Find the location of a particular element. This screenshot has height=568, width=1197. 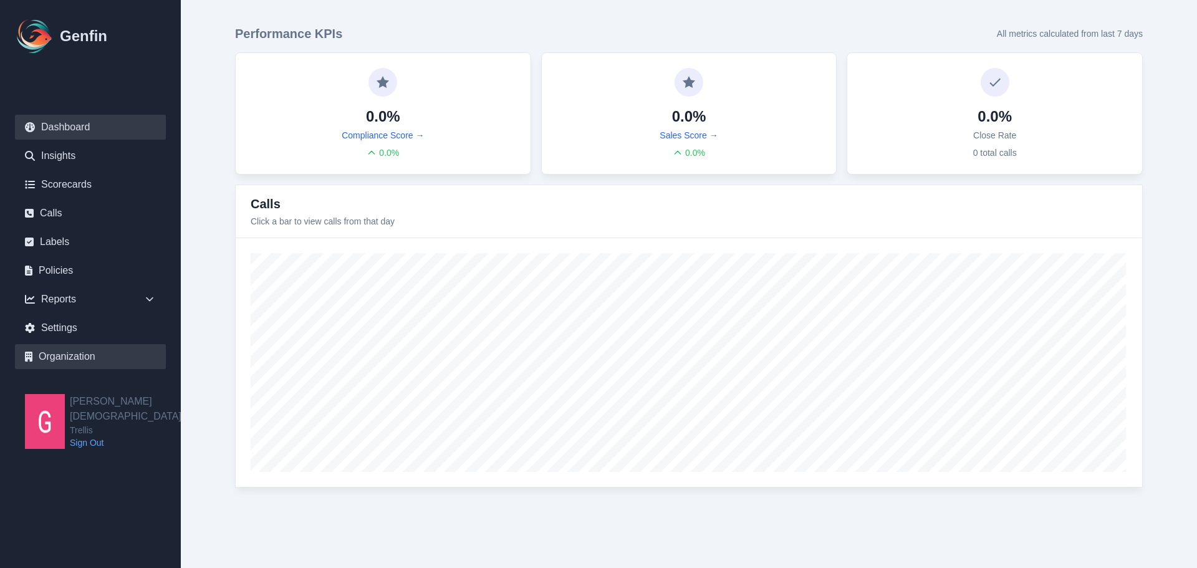

a: Calls is located at coordinates (90, 213).